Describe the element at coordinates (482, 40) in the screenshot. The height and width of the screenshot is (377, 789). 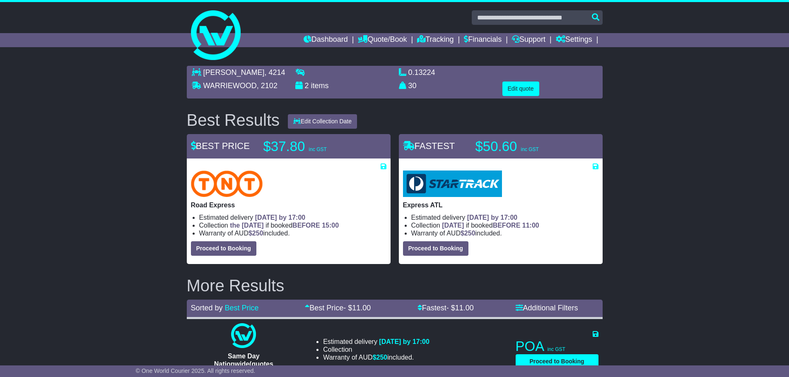
I see `a: Financials` at that location.